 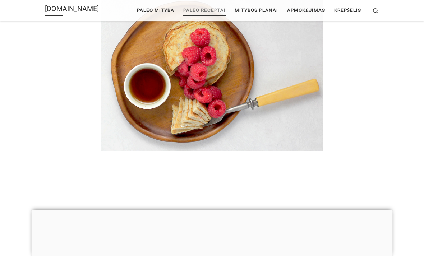 What do you see at coordinates (204, 10) in the screenshot?
I see `span: Paleo receptai` at bounding box center [204, 10].